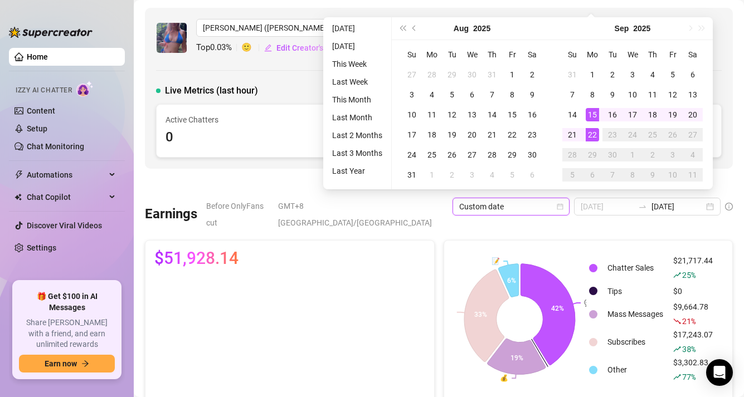 This screenshot has height=397, width=744. Describe the element at coordinates (532, 175) in the screenshot. I see `td: 2025-09-06` at that location.